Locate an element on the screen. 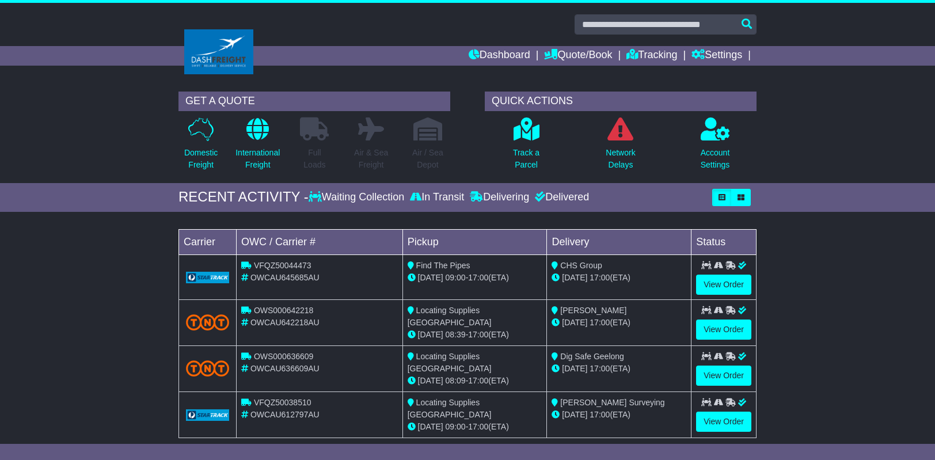 The image size is (935, 460). span: CHS Group is located at coordinates (581, 265).